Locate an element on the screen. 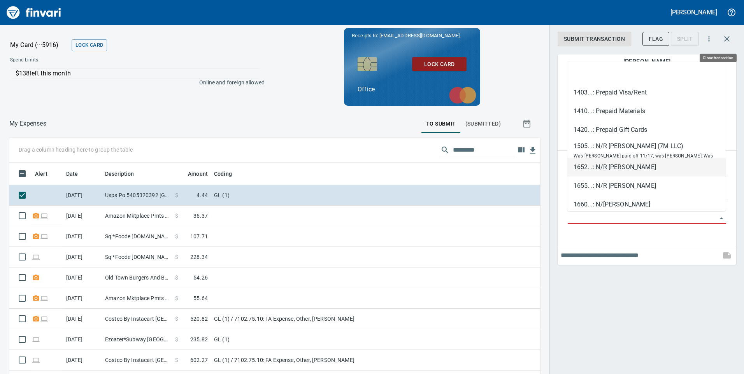  span: This records your note into the expense is located at coordinates (727, 256).